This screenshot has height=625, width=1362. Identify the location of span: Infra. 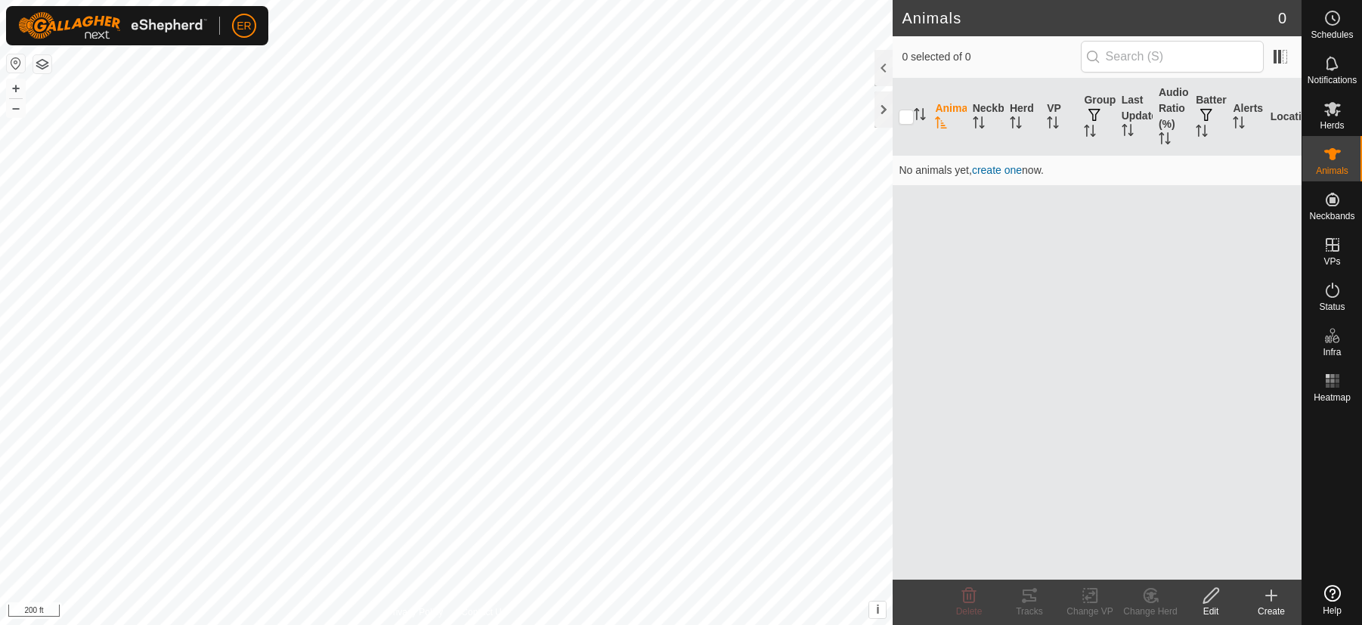
(1332, 352).